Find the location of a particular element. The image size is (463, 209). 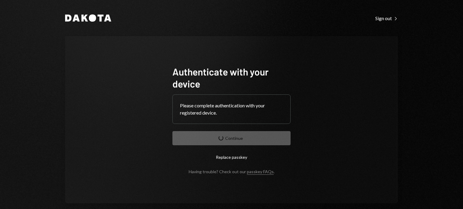

div: Having trouble? Check out our . is located at coordinates (231, 172).